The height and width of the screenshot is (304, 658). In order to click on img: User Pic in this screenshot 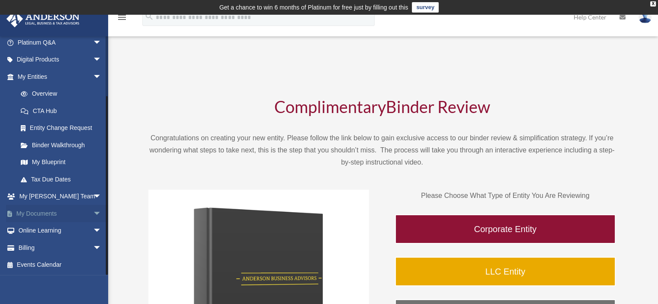, I will do `click(645, 17)`.